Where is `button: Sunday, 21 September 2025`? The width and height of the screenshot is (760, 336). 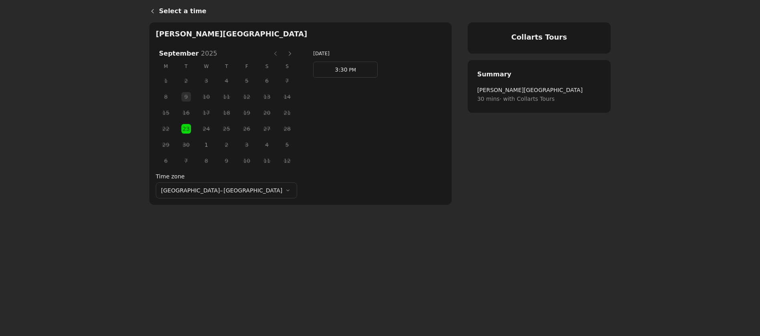 button: Sunday, 21 September 2025 is located at coordinates (287, 113).